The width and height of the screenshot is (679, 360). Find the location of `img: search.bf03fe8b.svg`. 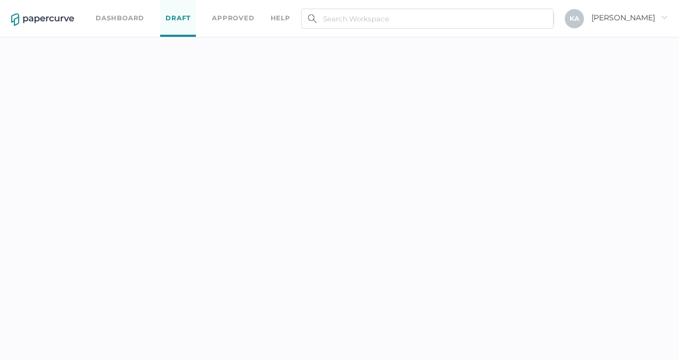

img: search.bf03fe8b.svg is located at coordinates (312, 19).